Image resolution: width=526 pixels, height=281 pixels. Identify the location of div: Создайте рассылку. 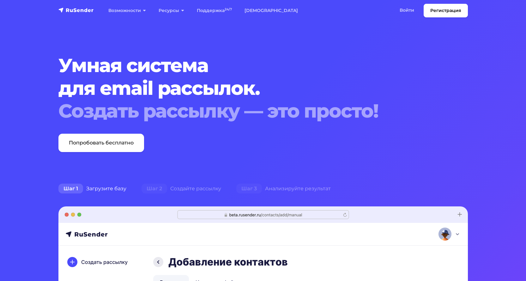
(181, 189).